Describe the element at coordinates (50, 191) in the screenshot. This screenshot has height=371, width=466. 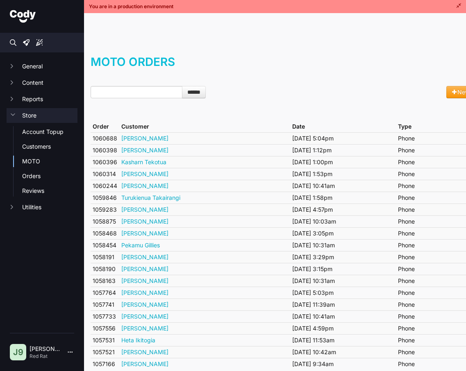
I see `a: Reviews` at that location.